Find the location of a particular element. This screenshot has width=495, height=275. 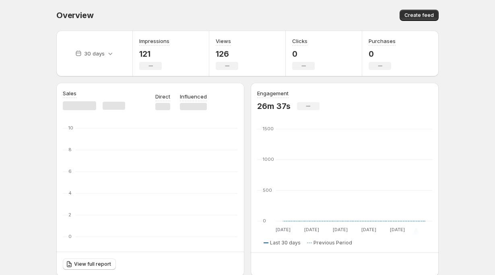

p: 121 is located at coordinates (154, 54).